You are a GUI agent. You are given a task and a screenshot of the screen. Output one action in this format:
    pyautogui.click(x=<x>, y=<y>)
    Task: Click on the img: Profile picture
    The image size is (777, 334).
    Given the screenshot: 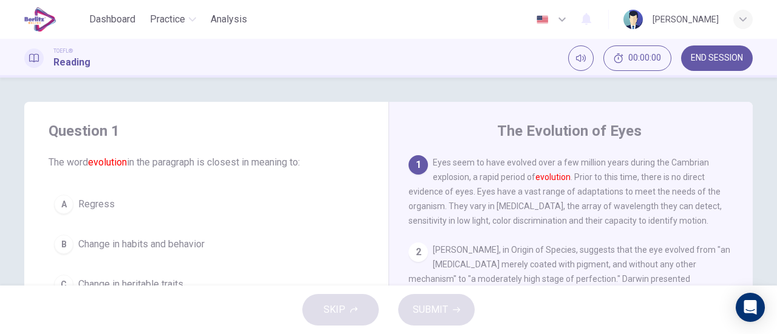 What is the action you would take?
    pyautogui.click(x=633, y=19)
    